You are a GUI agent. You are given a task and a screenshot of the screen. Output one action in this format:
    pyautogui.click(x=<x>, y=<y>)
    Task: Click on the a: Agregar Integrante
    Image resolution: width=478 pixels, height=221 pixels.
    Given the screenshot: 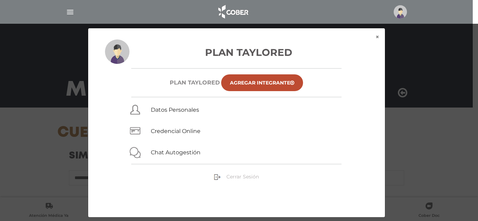 What is the action you would take?
    pyautogui.click(x=262, y=83)
    